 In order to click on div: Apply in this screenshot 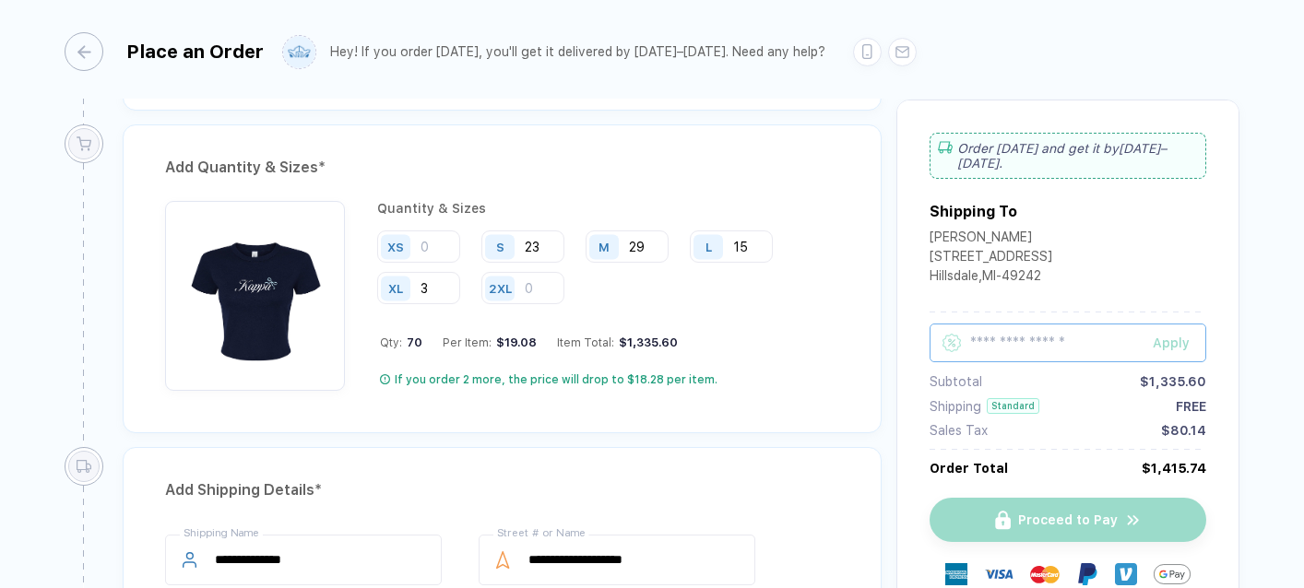, I will do `click(1179, 343)`.